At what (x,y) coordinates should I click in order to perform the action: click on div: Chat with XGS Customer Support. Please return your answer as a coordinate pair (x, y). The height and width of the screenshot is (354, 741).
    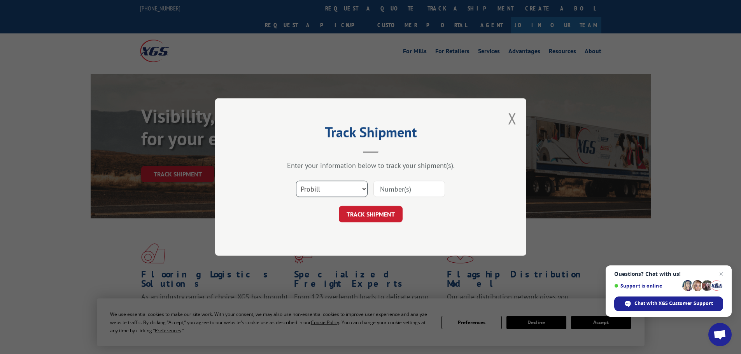
    Looking at the image, I should click on (669, 304).